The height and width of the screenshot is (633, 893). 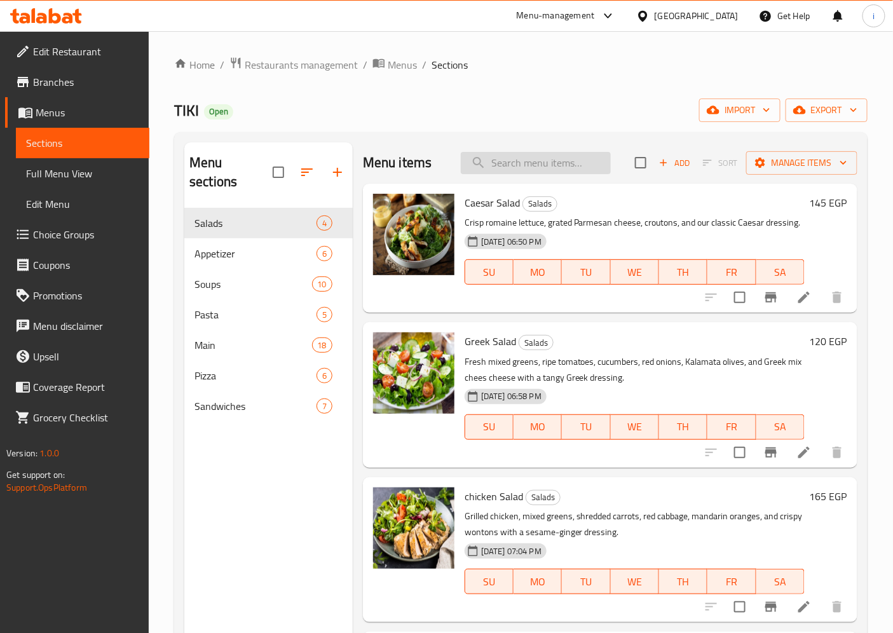 I want to click on div: Sandwiches7, so click(x=268, y=406).